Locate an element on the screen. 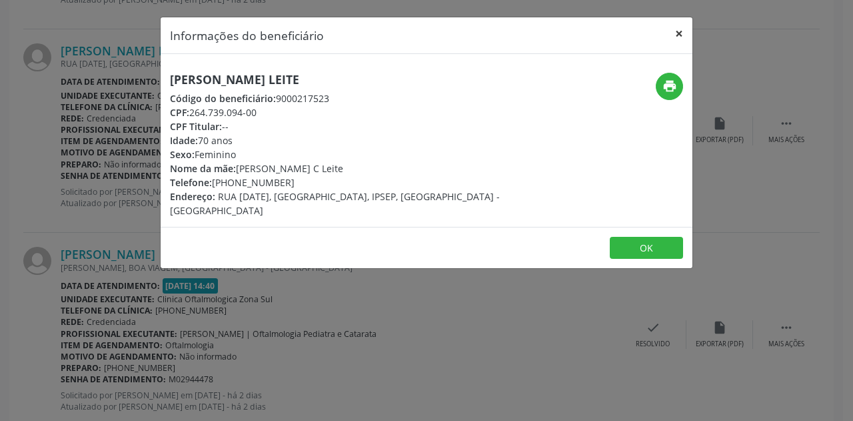 This screenshot has height=421, width=853. h5: Informações do beneficiário is located at coordinates (247, 35).